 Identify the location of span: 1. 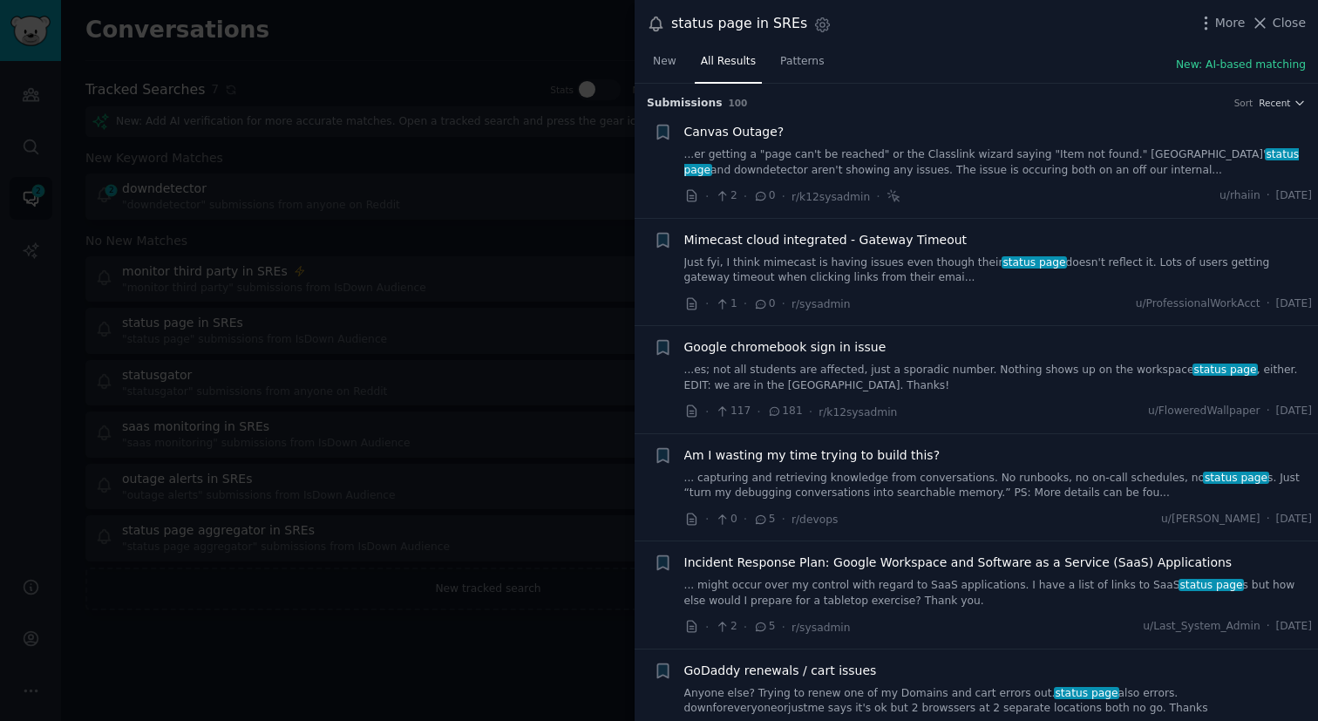
(725, 304).